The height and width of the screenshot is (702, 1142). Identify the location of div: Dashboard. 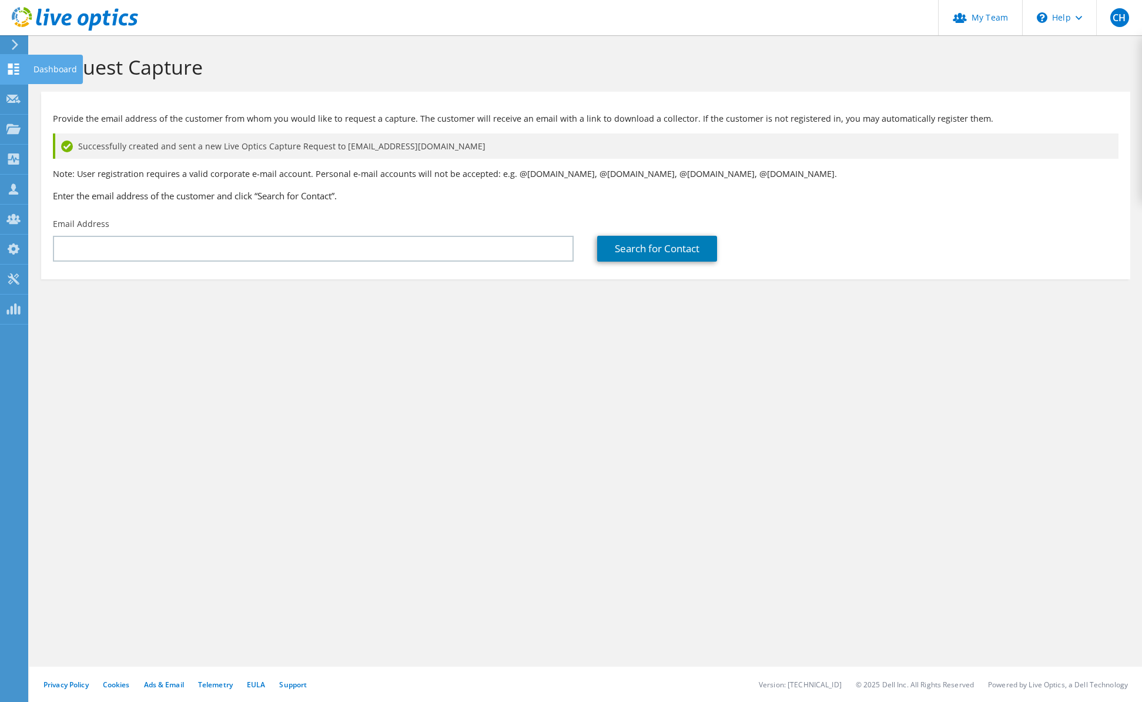
(55, 69).